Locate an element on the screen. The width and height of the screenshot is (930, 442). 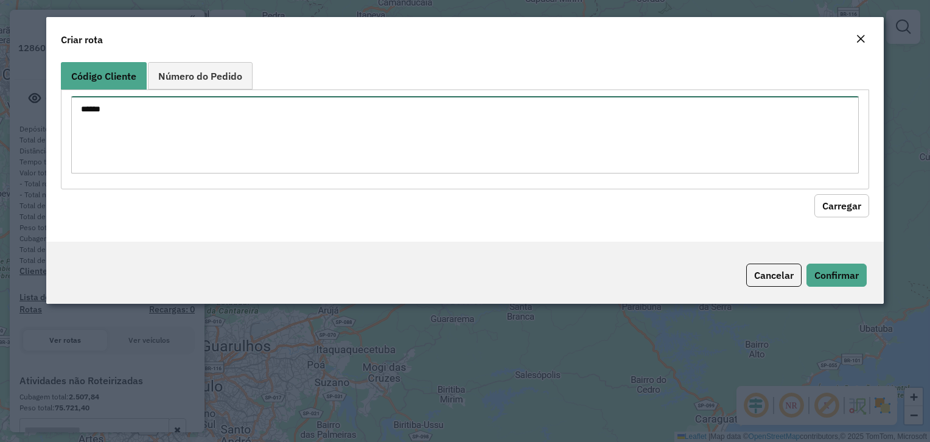
button: Confirmar is located at coordinates (836, 275).